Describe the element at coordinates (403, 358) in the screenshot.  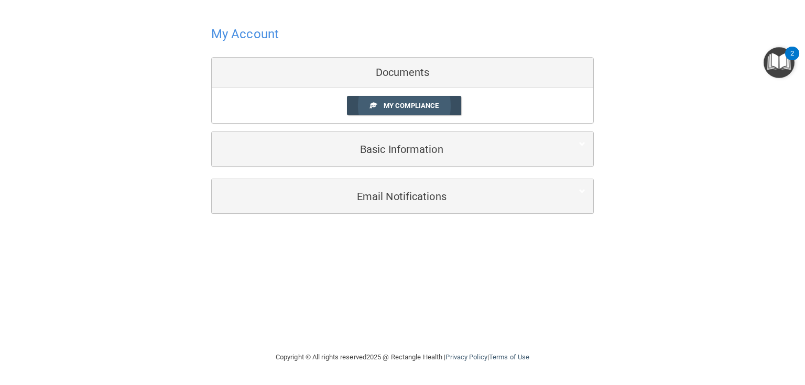
I see `div: Copyright © All rights reserved 2025 @ Rectangle Health | |` at that location.